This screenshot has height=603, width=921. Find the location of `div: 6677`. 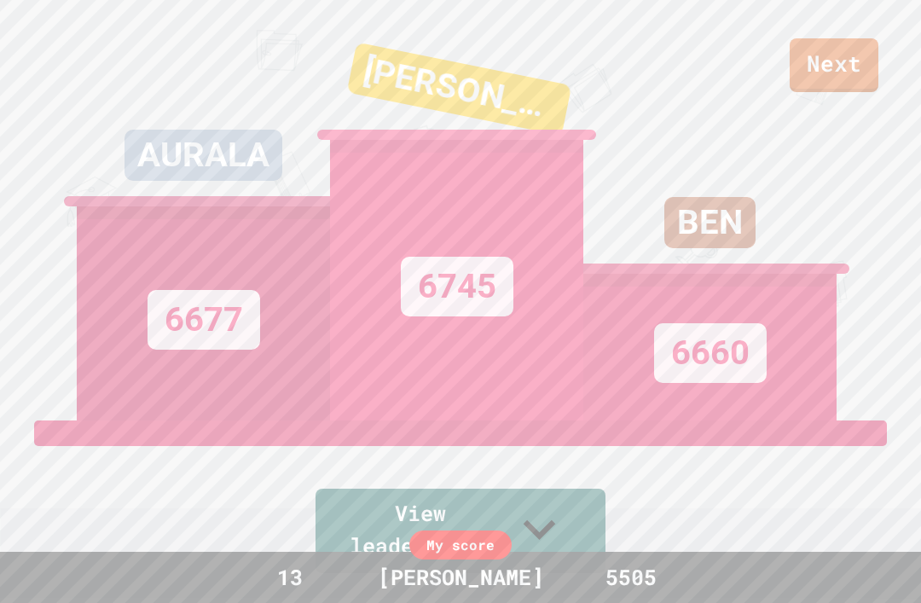

div: 6677 is located at coordinates (204, 320).